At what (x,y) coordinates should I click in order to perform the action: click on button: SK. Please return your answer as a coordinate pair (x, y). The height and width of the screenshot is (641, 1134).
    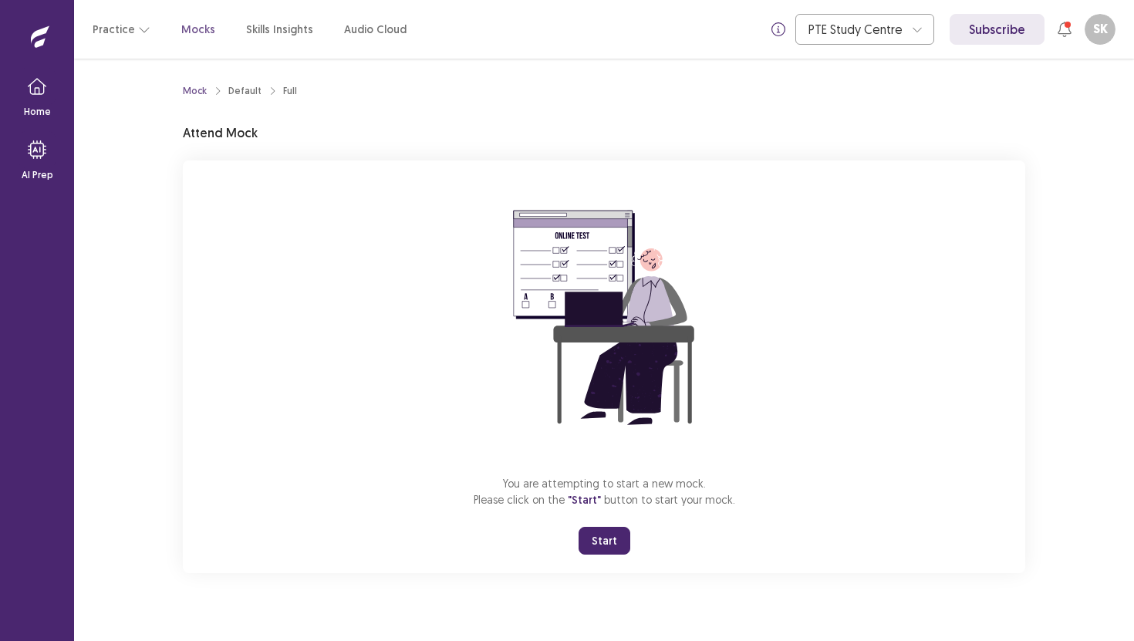
    Looking at the image, I should click on (1101, 29).